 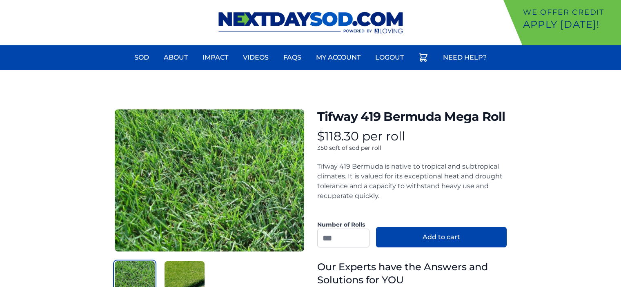 What do you see at coordinates (389, 58) in the screenshot?
I see `a: Logout` at bounding box center [389, 58].